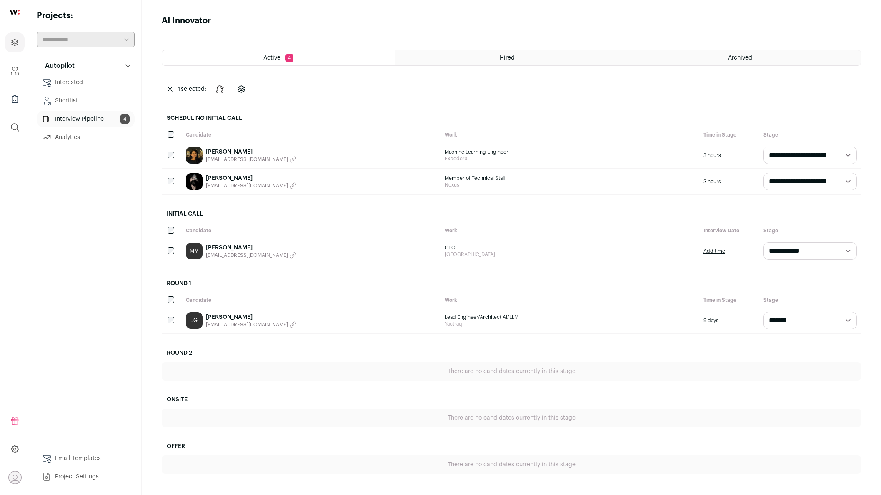 This screenshot has width=881, height=495. Describe the element at coordinates (85, 119) in the screenshot. I see `a: Interview Pipeline4` at that location.